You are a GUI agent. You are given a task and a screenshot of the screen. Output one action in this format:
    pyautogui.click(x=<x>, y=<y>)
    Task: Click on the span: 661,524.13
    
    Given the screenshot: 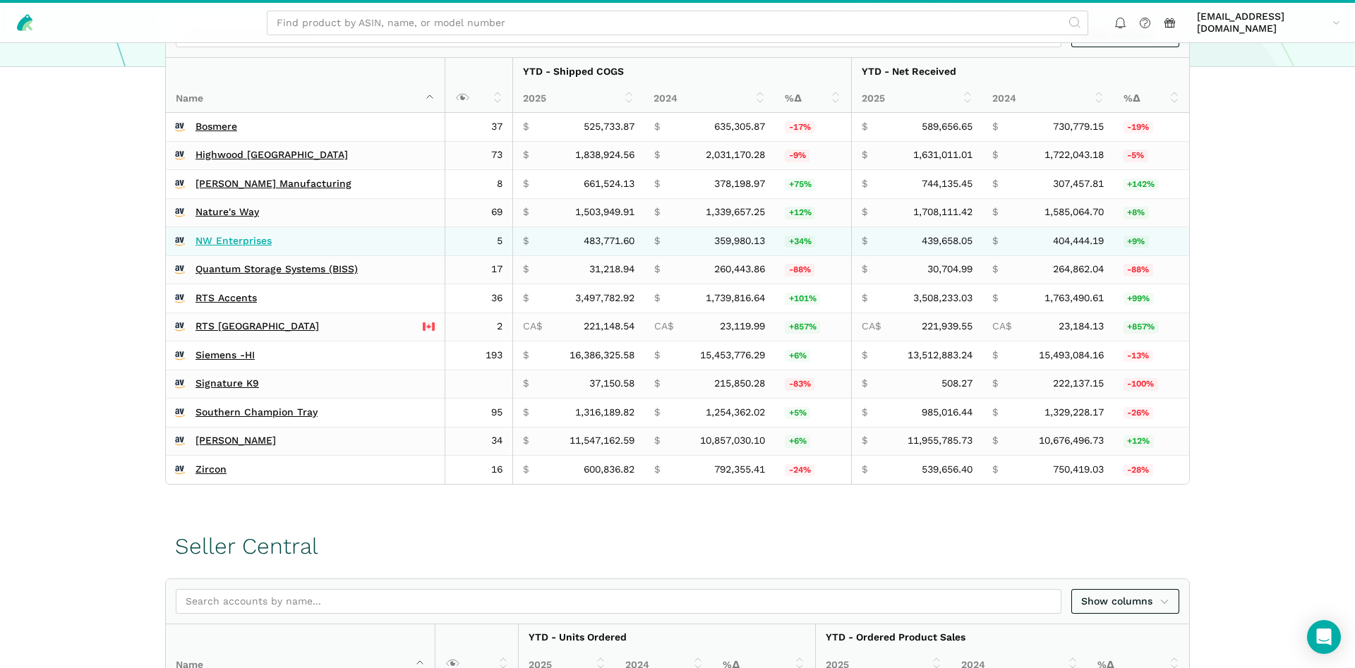 What is the action you would take?
    pyautogui.click(x=609, y=184)
    